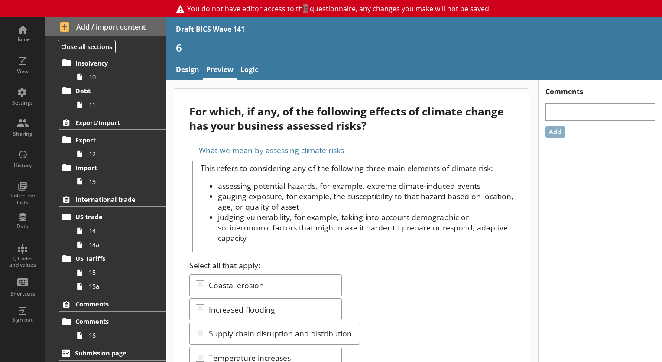 The image size is (662, 362). Describe the element at coordinates (112, 353) in the screenshot. I see `a: Submission page` at that location.